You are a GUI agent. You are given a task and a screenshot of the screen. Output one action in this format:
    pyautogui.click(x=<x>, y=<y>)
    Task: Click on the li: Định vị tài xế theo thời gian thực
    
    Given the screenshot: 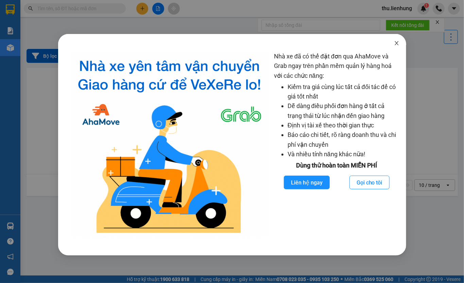 What is the action you would take?
    pyautogui.click(x=343, y=125)
    